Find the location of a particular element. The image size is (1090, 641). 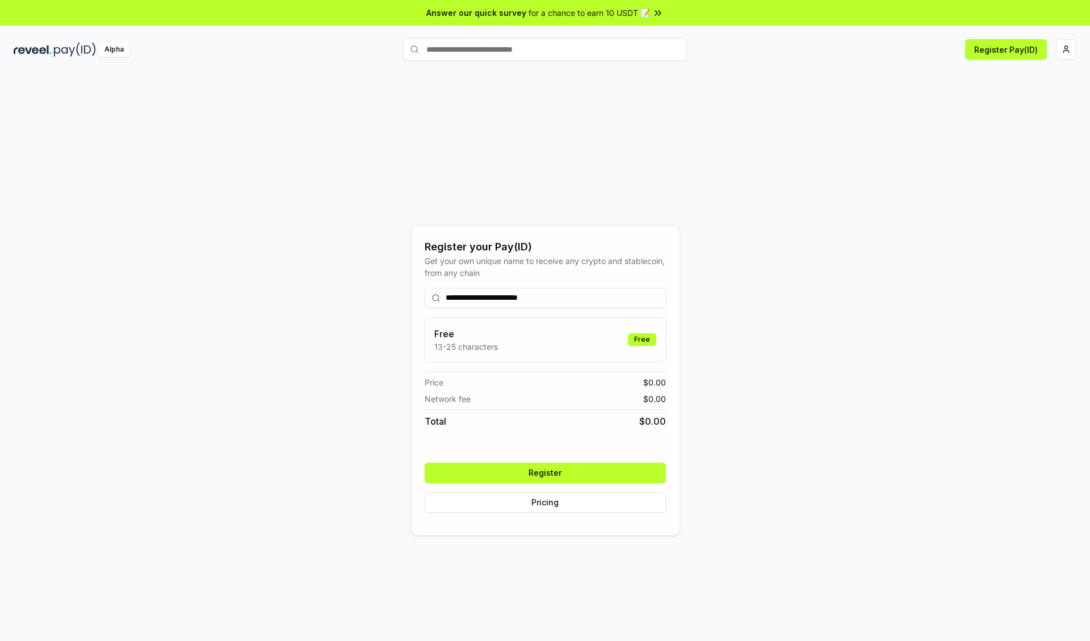

div: Free is located at coordinates (642, 340).